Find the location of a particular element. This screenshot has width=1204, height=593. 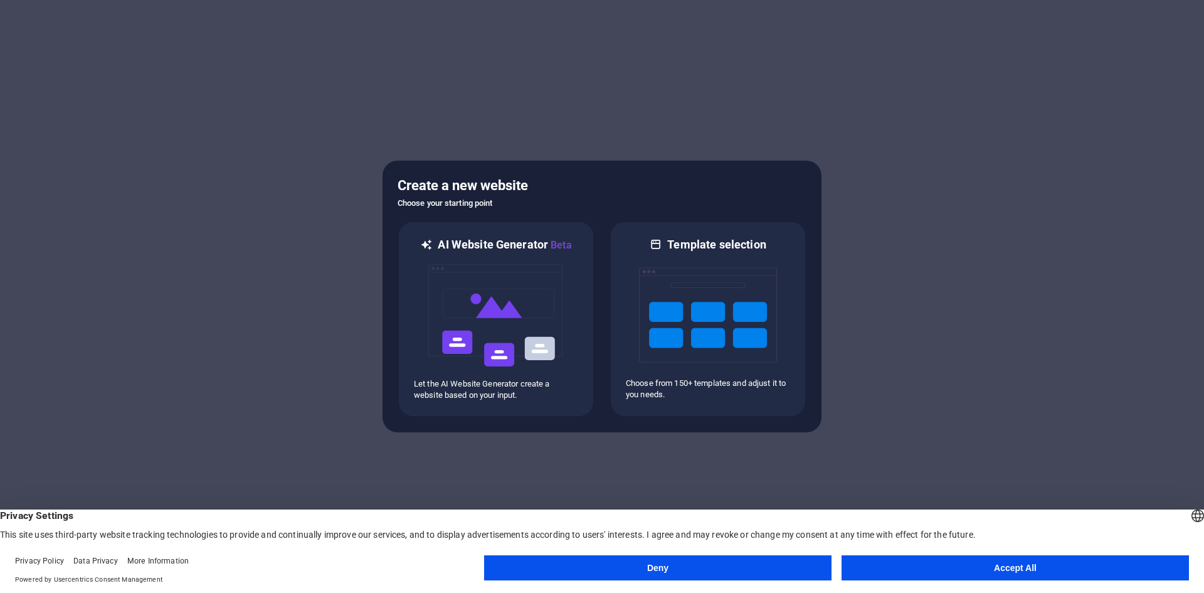

p: Let the AI Website Generator create a website based on your input. is located at coordinates (496, 389).